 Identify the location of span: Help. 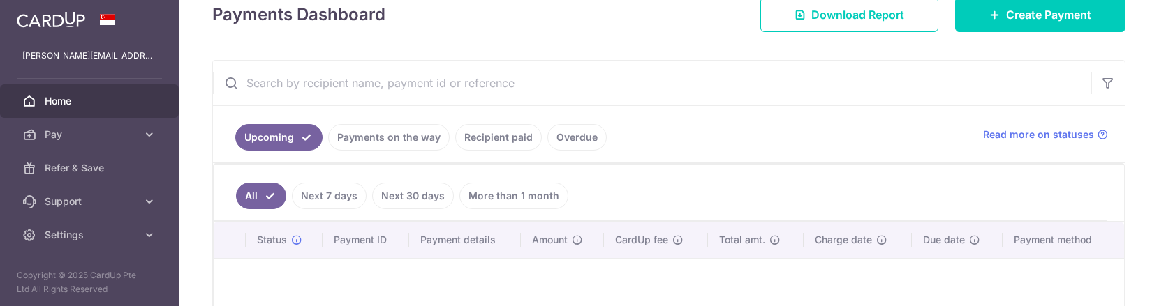
(45, 16).